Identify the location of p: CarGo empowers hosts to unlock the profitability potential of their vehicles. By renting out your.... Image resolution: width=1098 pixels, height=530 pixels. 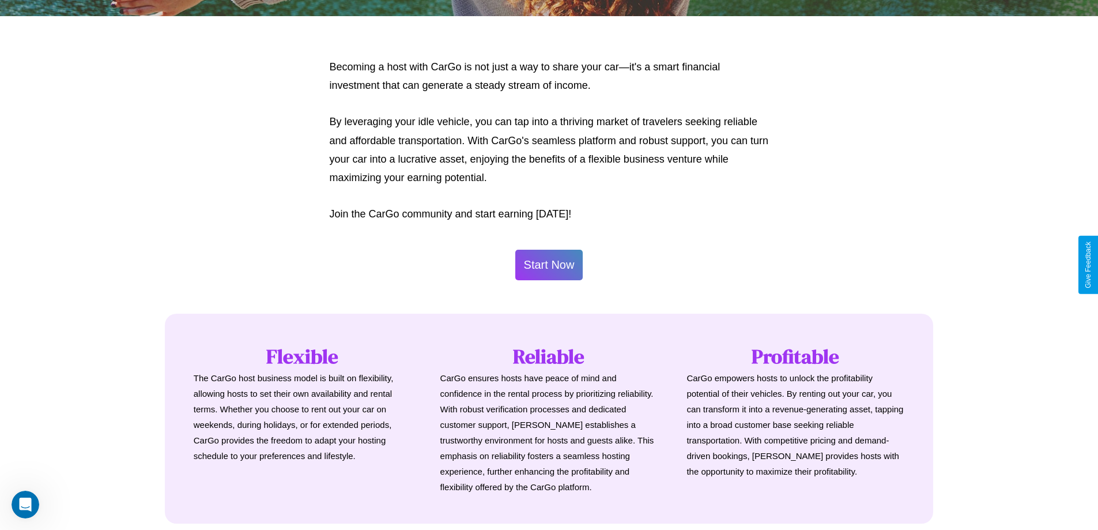
(795, 424).